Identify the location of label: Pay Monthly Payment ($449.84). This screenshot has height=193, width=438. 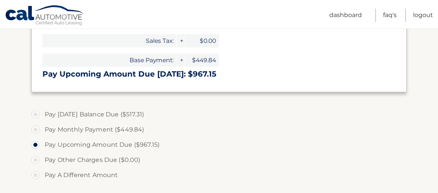
(219, 130).